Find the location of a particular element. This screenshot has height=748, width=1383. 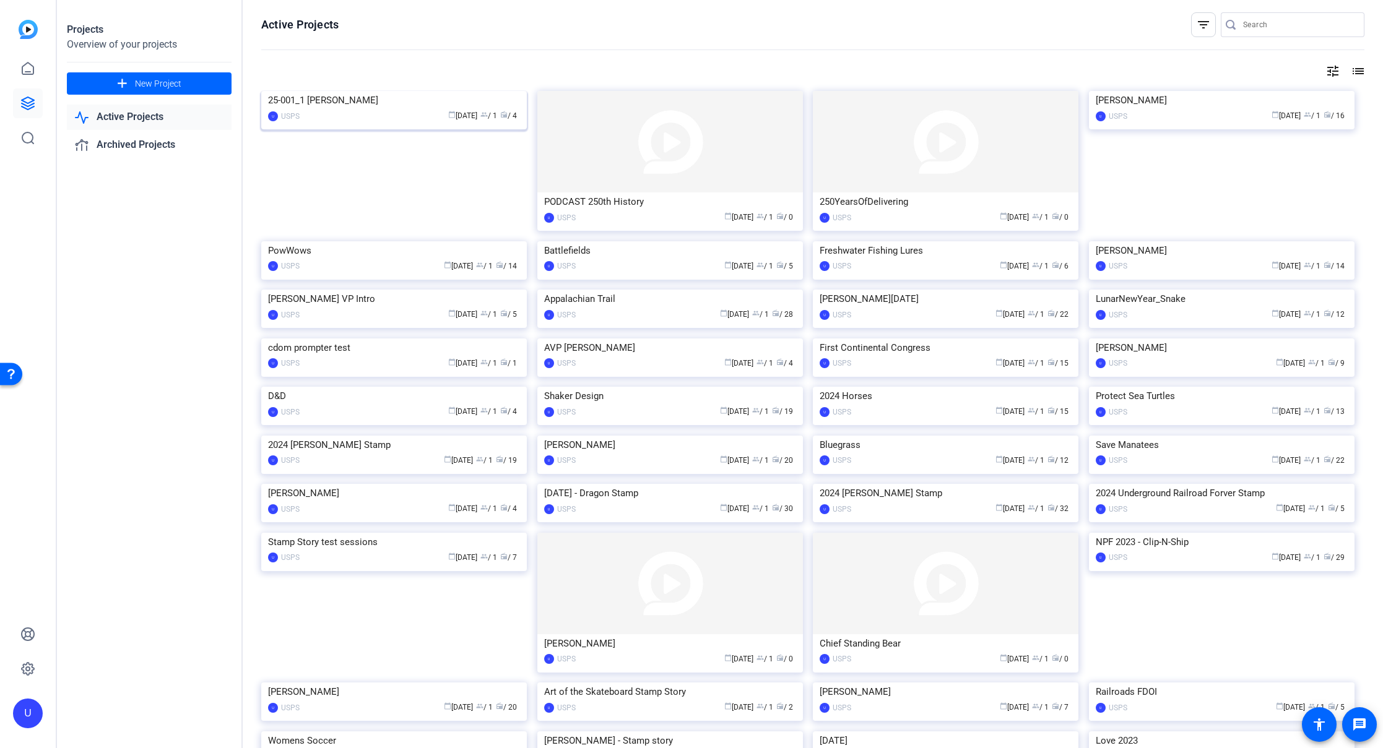

div: LunarNewYear_Snake is located at coordinates (1221, 299).